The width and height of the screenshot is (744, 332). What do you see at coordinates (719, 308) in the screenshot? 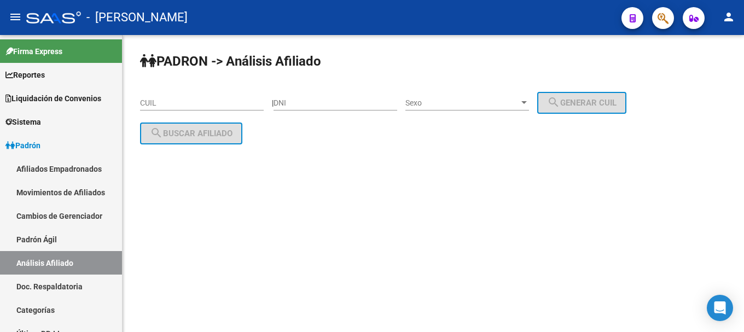
I see `div: Open Intercom Messenger` at bounding box center [719, 308].